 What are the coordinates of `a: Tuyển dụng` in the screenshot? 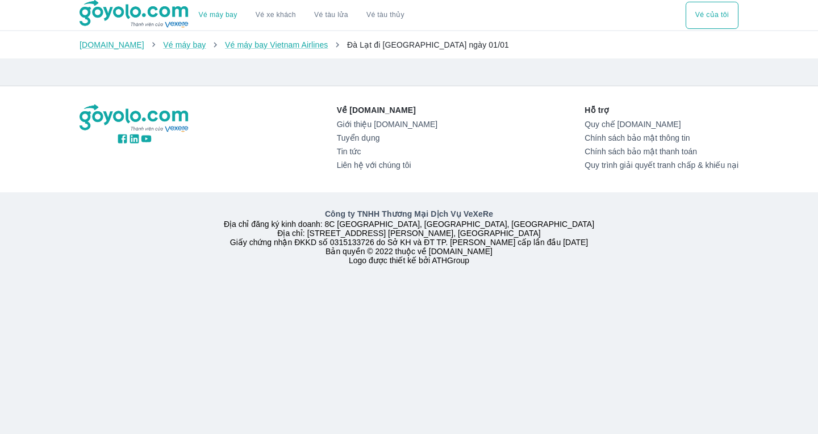 It's located at (387, 138).